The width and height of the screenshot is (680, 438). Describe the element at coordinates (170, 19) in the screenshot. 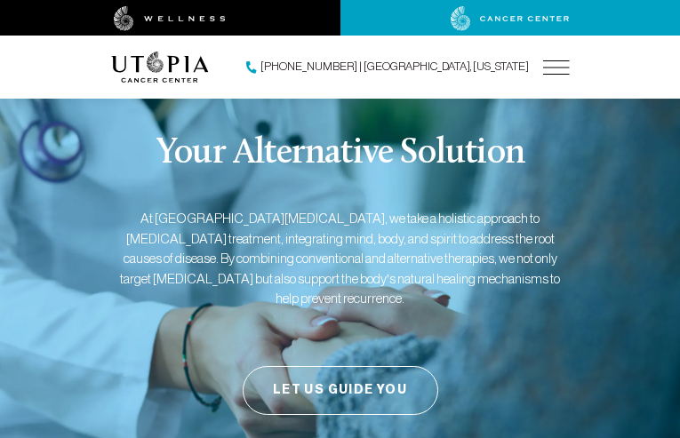

I see `img: wellness` at that location.